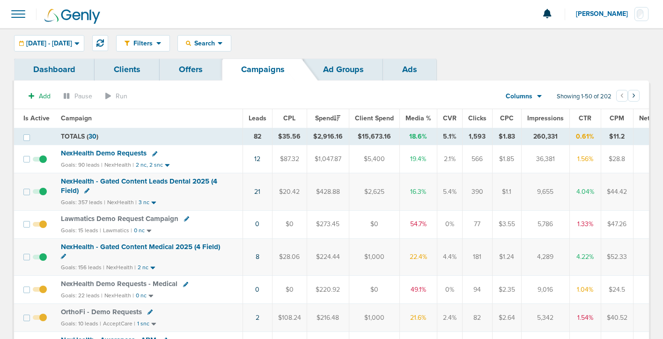  What do you see at coordinates (617, 159) in the screenshot?
I see `td: $28.8` at bounding box center [617, 159].